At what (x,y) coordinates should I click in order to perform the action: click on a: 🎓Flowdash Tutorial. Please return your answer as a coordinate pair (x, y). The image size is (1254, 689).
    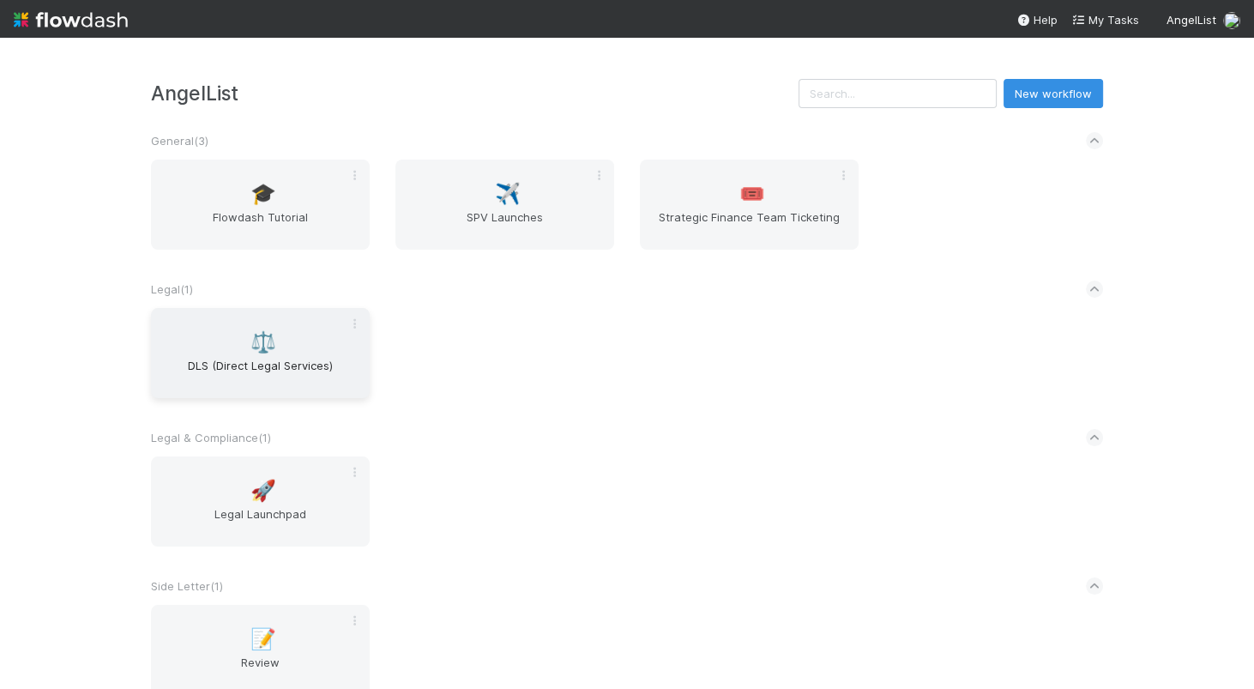
    Looking at the image, I should click on (260, 204).